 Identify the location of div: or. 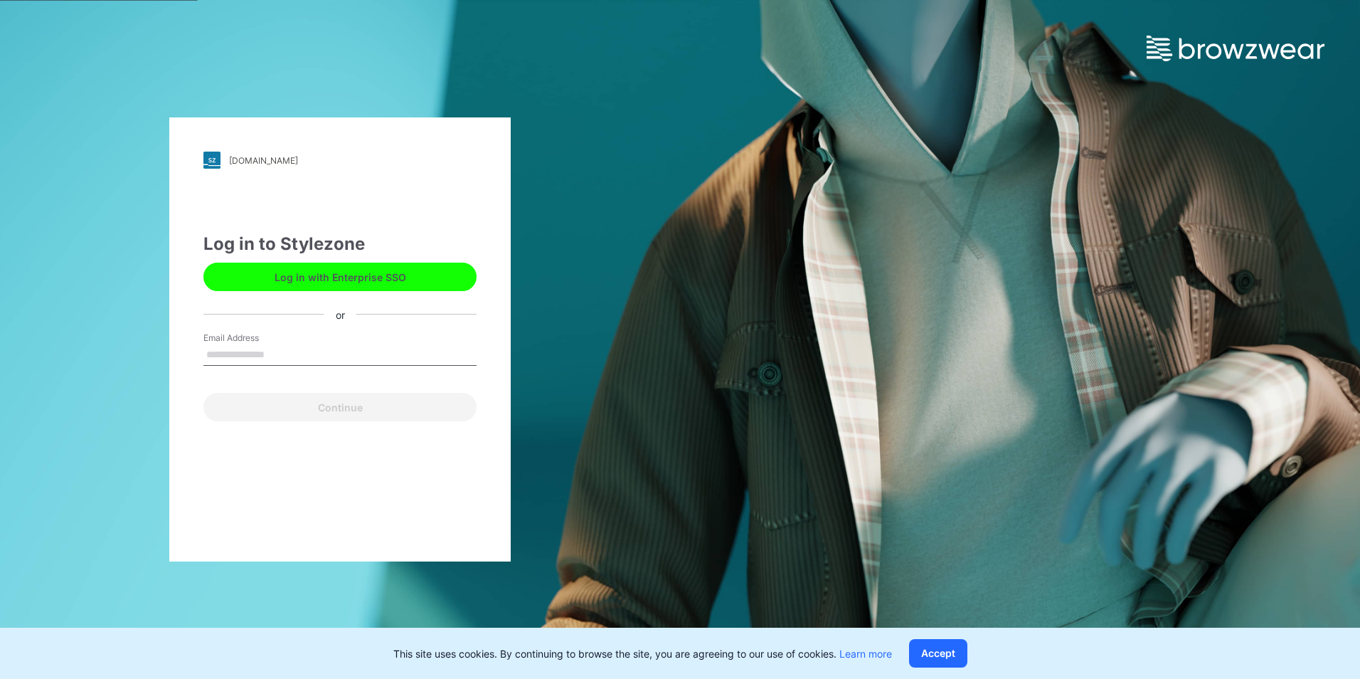
(340, 314).